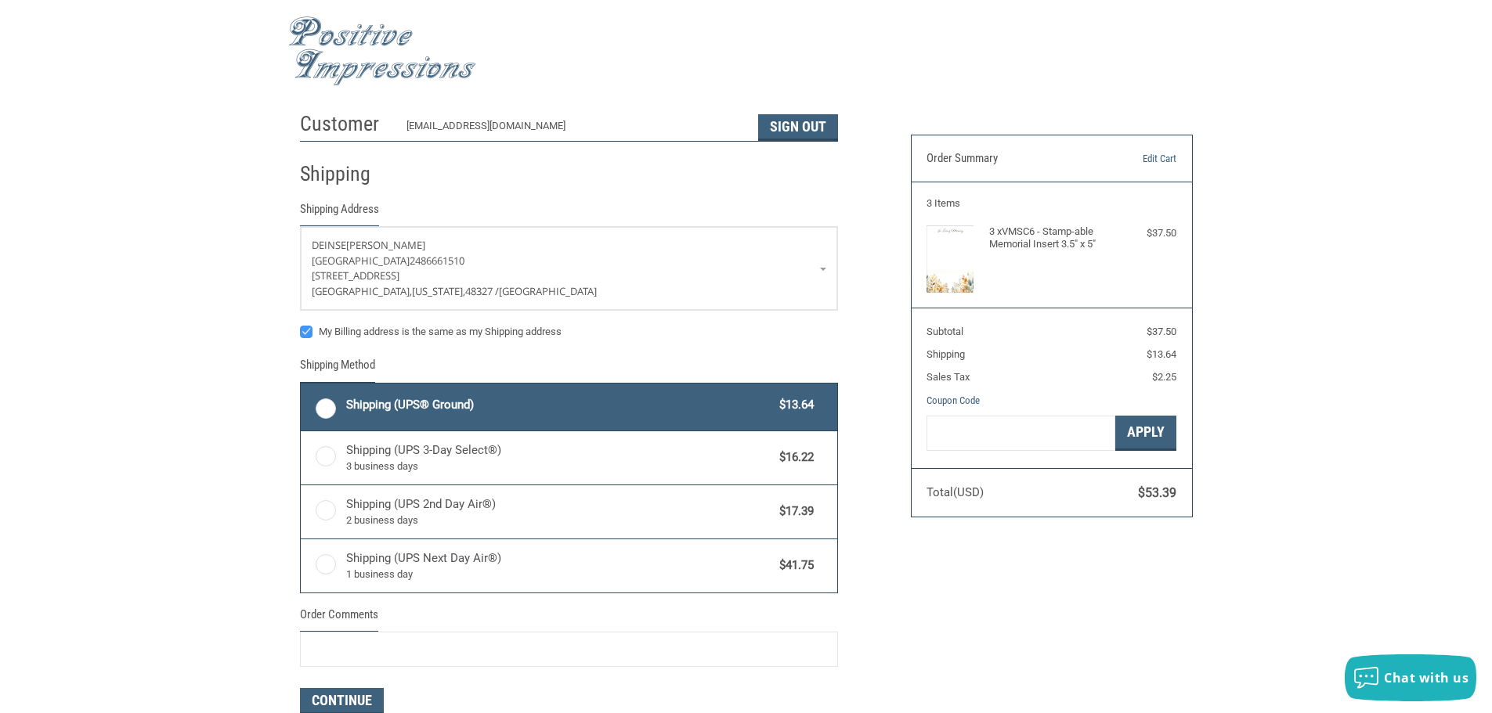  What do you see at coordinates (559, 467) in the screenshot?
I see `span: 3 business days` at bounding box center [559, 467].